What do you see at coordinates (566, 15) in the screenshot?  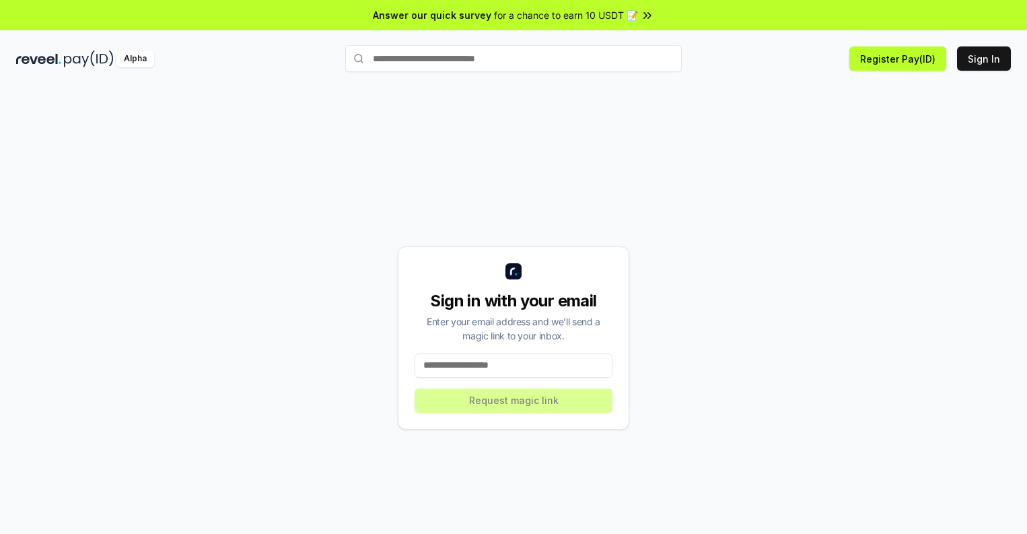 I see `span: for a chance to earn 10 USDT 📝` at bounding box center [566, 15].